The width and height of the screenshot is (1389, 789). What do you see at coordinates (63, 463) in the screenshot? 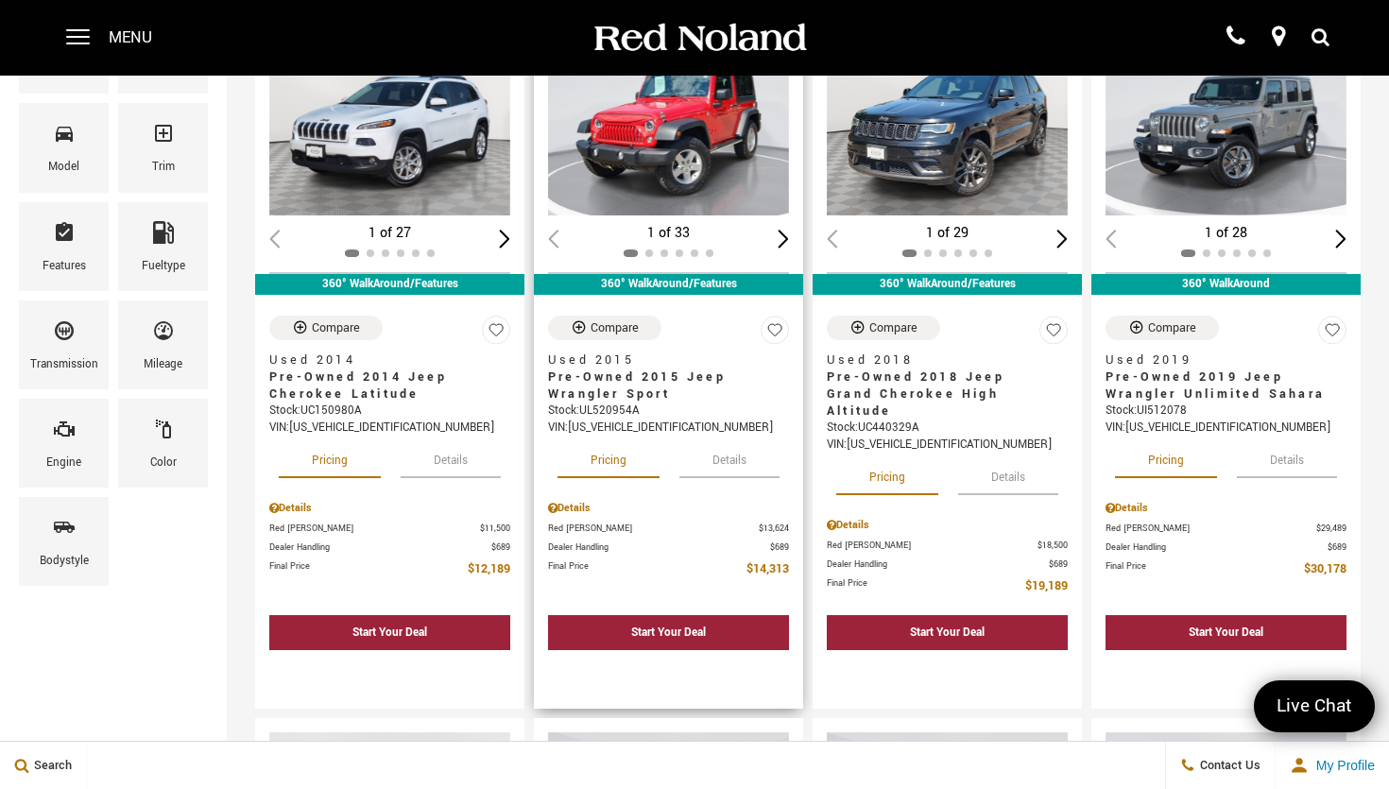
I see `div: Engine` at bounding box center [63, 463].